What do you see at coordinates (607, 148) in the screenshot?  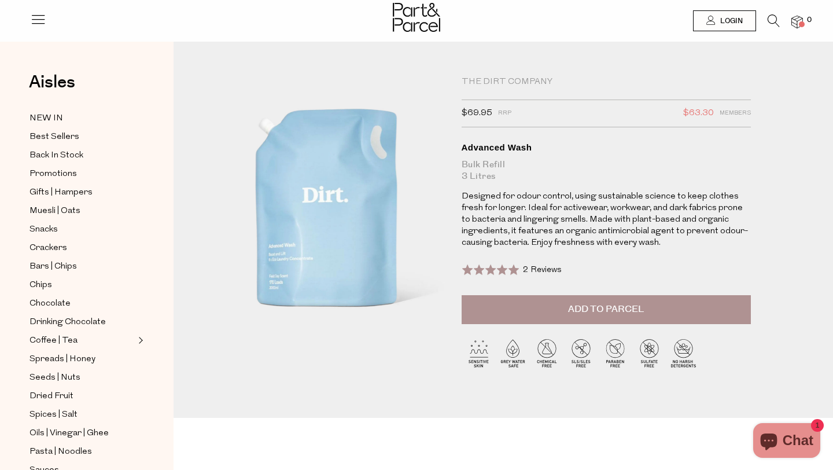 I see `div: Advanced Wash` at bounding box center [607, 148].